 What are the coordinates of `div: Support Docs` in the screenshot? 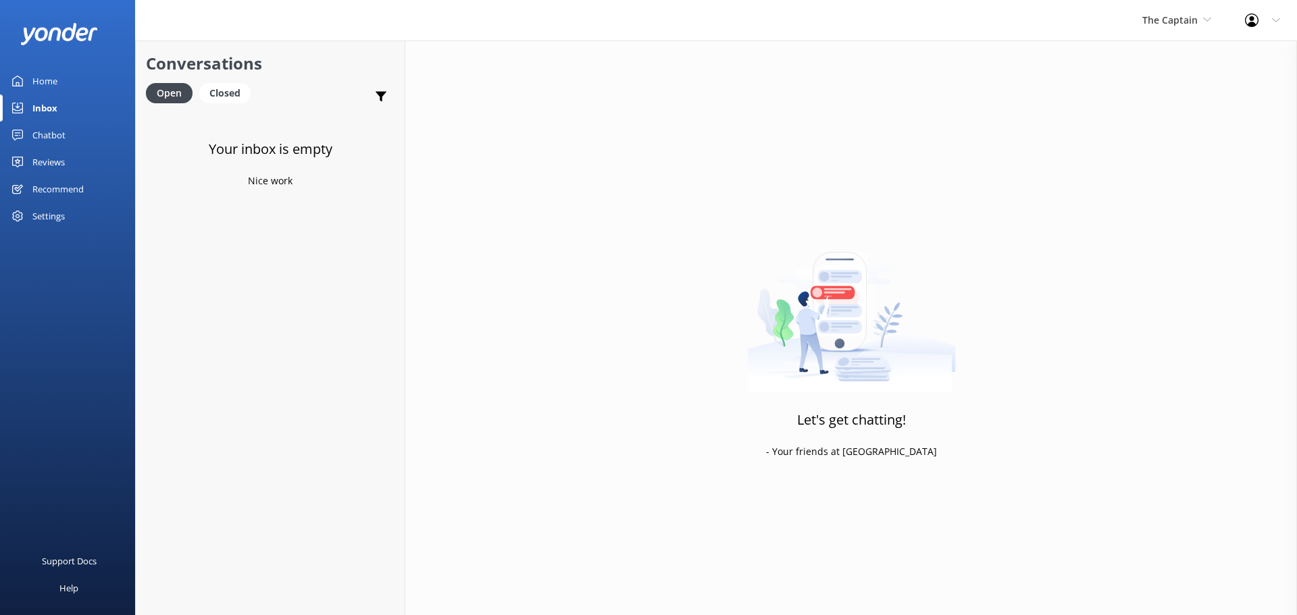 It's located at (69, 561).